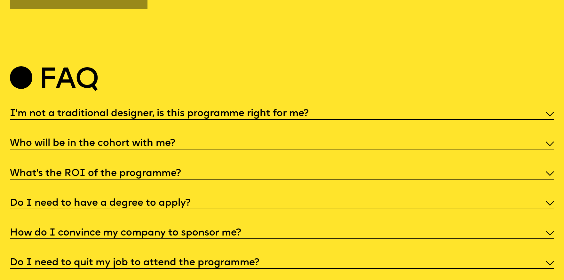 The height and width of the screenshot is (280, 564). Describe the element at coordinates (100, 203) in the screenshot. I see `h5: Do I need to have a degree to apply?` at that location.